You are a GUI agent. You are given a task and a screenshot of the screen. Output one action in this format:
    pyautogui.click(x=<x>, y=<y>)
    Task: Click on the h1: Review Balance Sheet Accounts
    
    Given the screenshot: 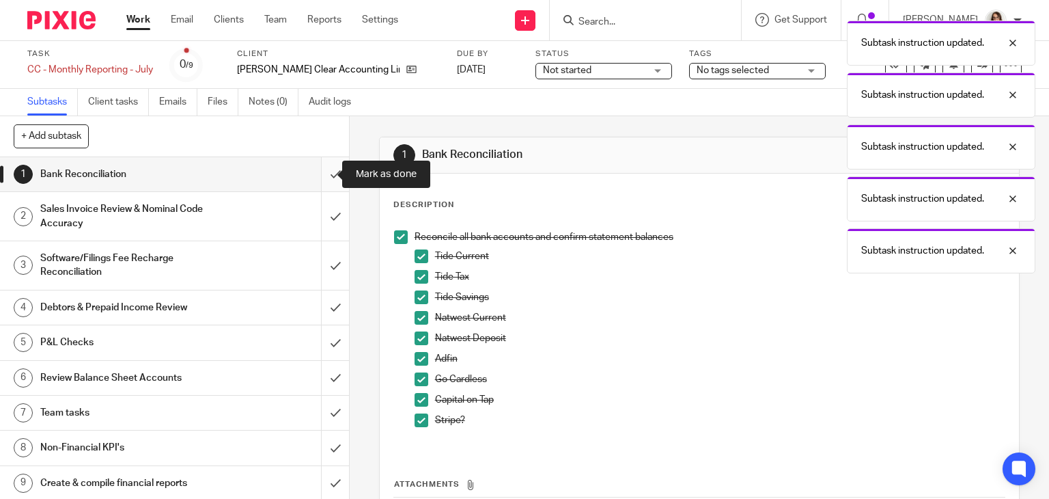 What is the action you would take?
    pyautogui.click(x=129, y=378)
    